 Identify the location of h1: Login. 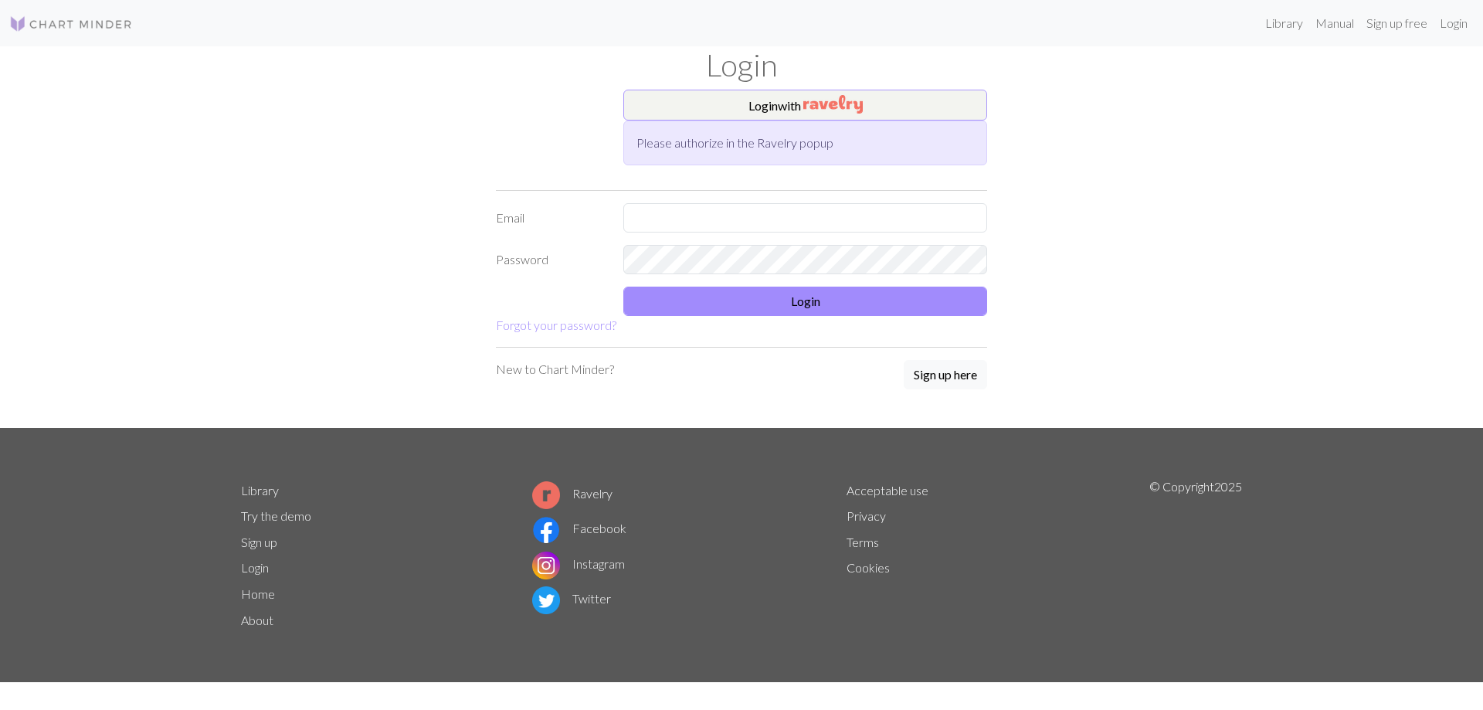
(741, 65).